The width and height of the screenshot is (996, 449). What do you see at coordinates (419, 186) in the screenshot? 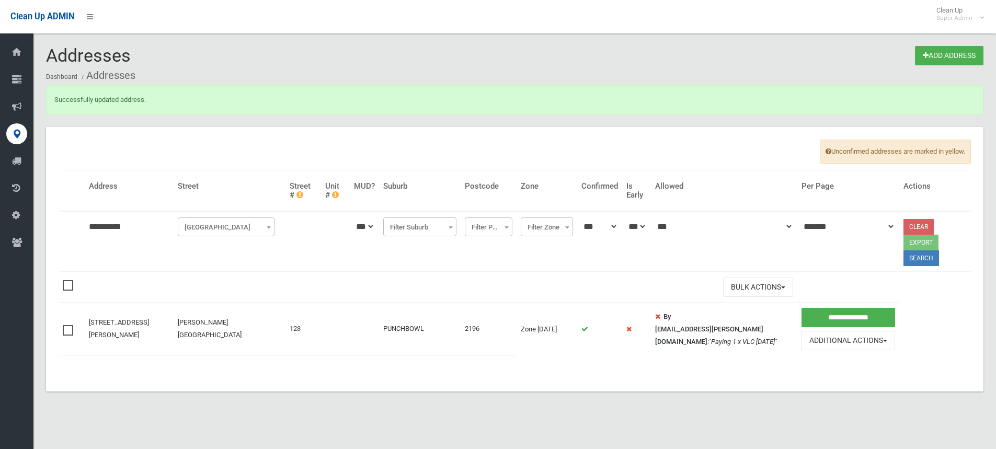
I see `h4: Suburb` at bounding box center [419, 186].